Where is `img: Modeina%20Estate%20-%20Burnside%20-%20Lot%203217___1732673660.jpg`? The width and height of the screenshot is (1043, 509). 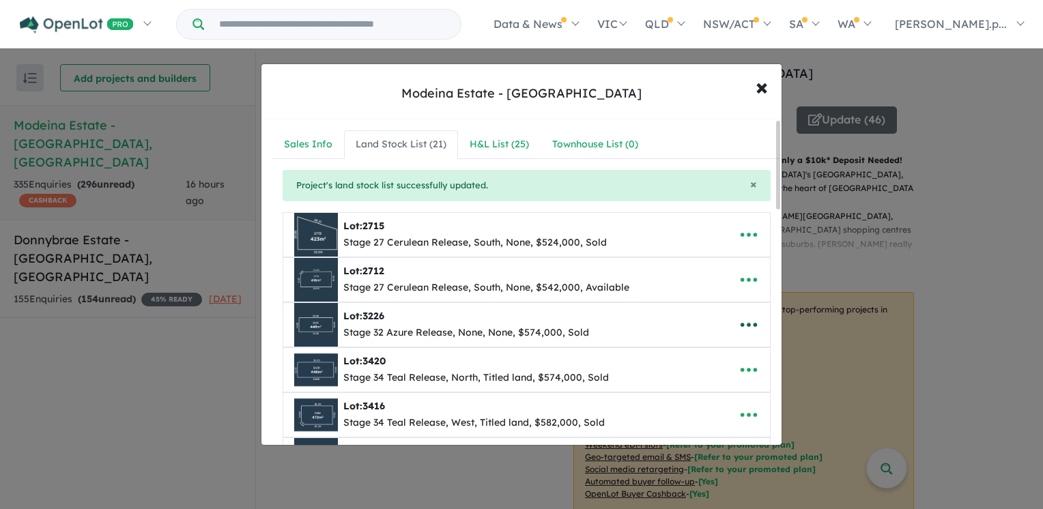 img: Modeina%20Estate%20-%20Burnside%20-%20Lot%203217___1732673660.jpg is located at coordinates (316, 460).